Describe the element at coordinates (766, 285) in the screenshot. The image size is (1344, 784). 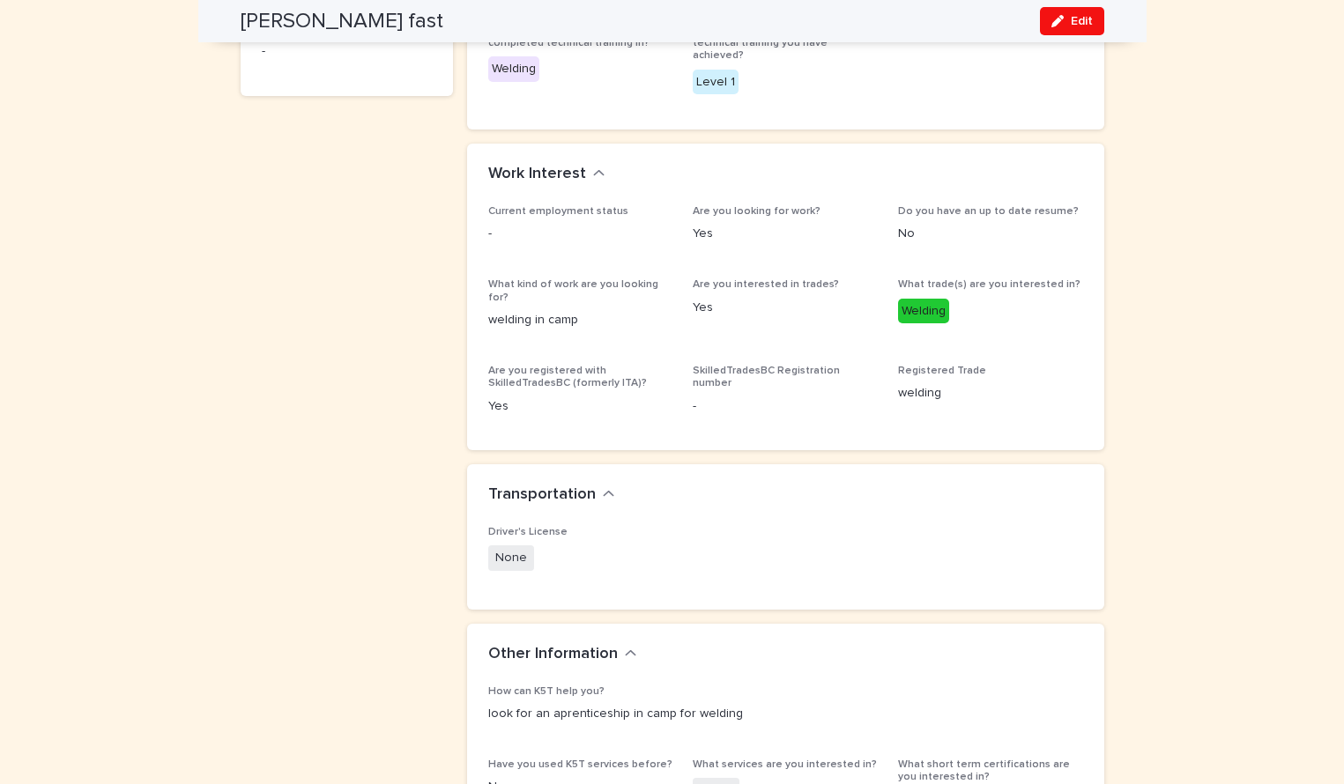
I see `span: Are you interested in trades?` at that location.